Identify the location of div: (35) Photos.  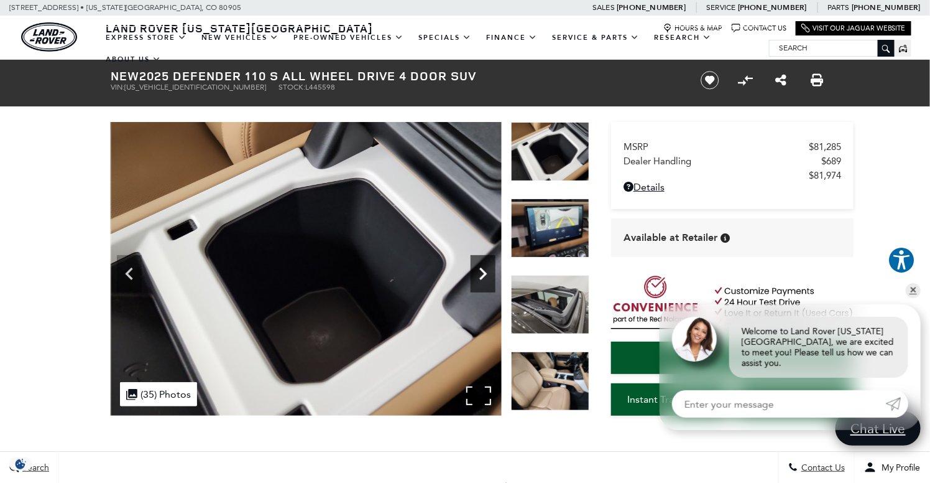
(159, 394).